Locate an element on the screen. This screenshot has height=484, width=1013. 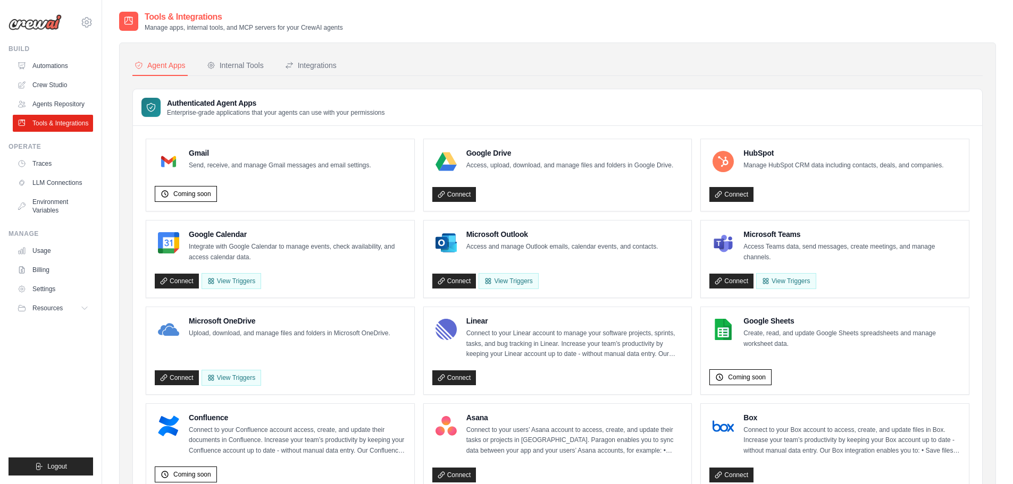
img: HubSpot Logo is located at coordinates (723, 162).